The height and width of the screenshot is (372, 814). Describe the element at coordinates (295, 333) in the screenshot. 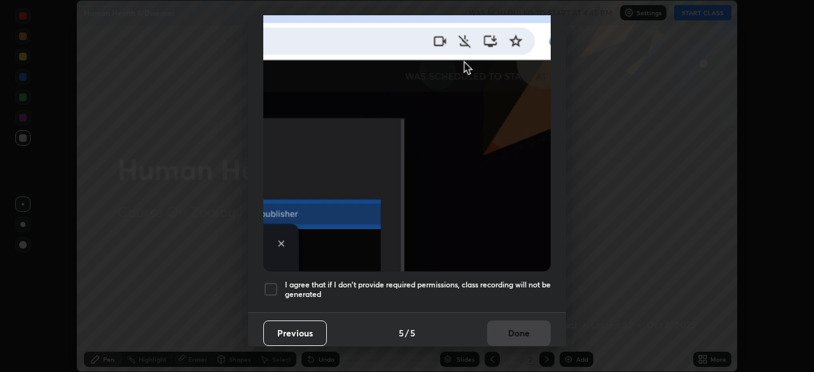

I see `button: Previous` at that location.